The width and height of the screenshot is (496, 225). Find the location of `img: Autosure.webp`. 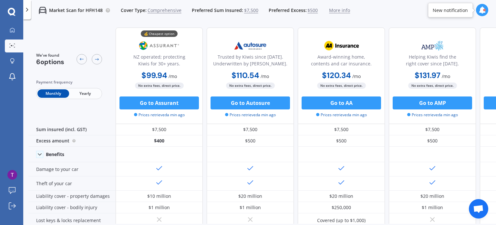

img: Autosure.webp is located at coordinates (250, 46).